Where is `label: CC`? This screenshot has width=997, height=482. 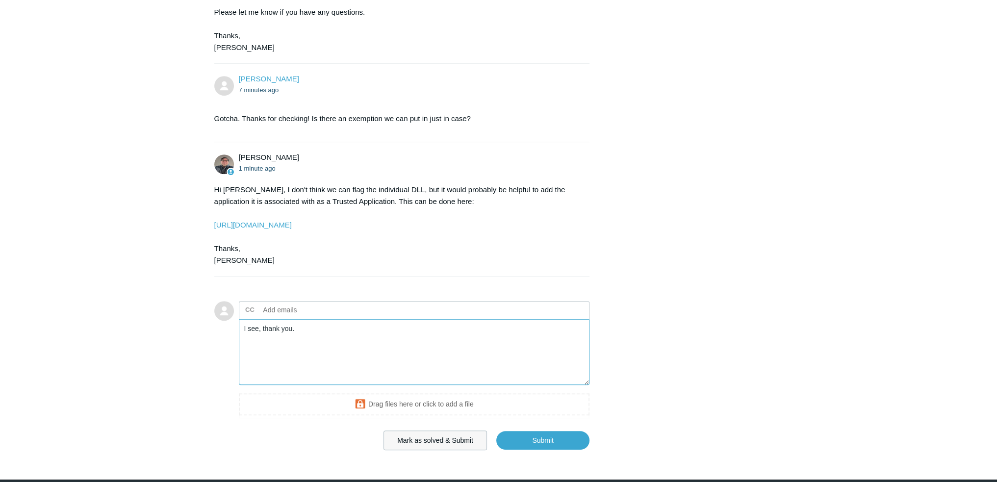 label: CC is located at coordinates (250, 310).